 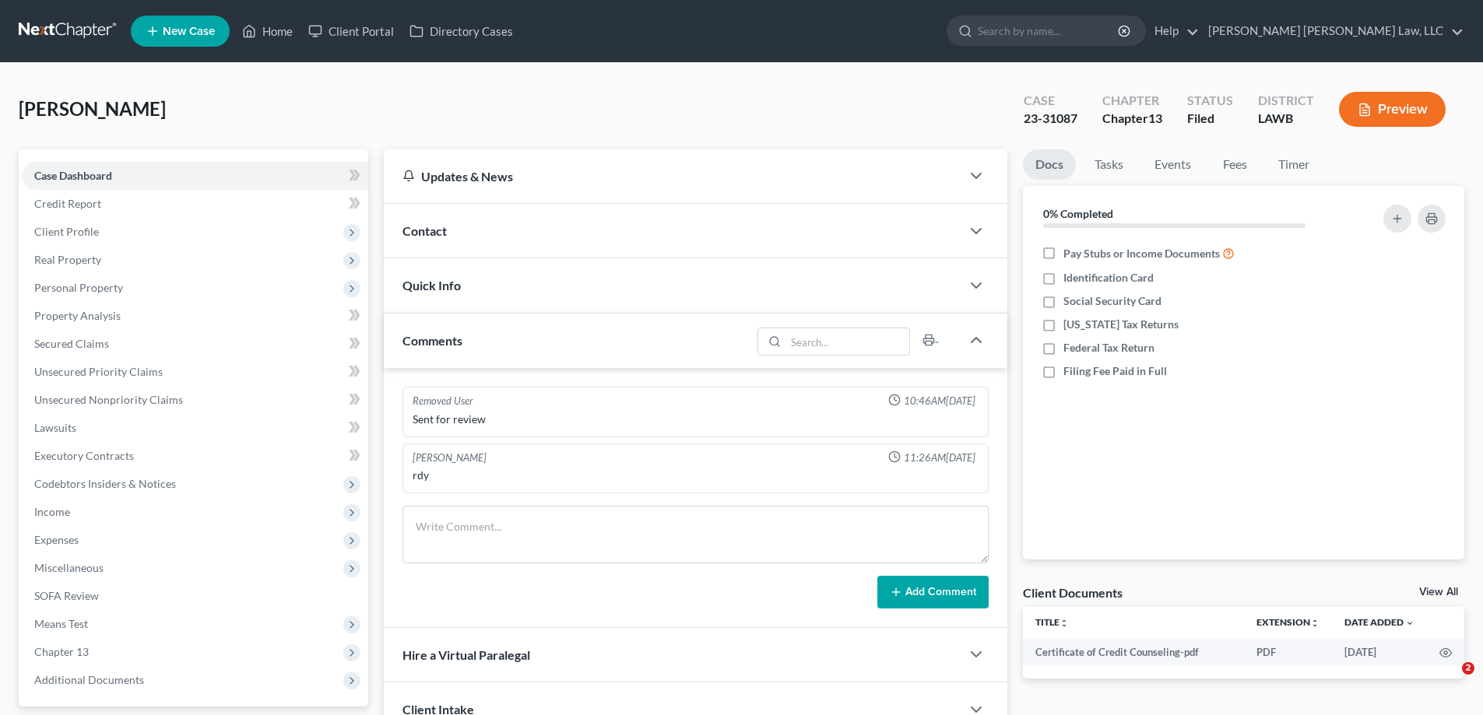 I want to click on a: Help, so click(x=1172, y=31).